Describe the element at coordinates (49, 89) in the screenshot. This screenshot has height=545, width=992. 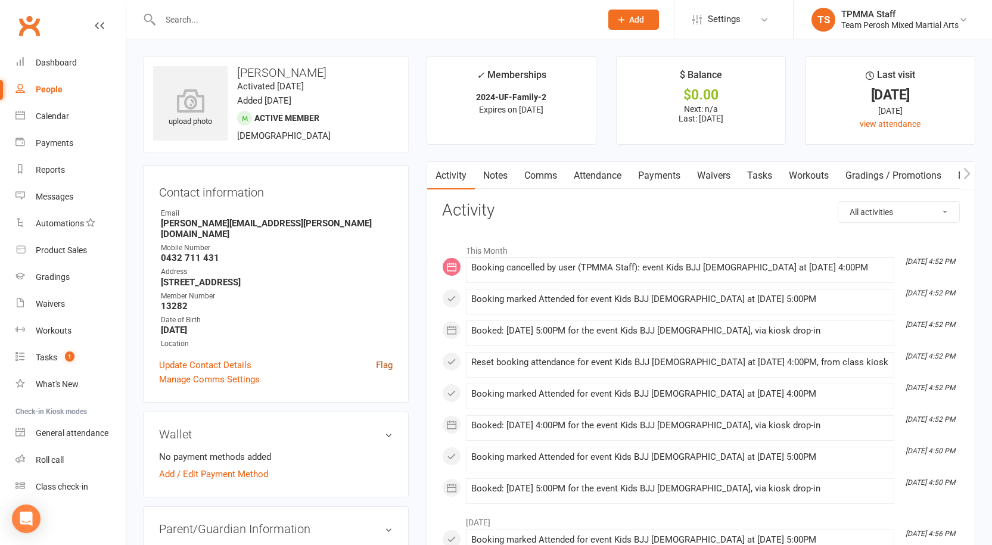
I see `div: People` at that location.